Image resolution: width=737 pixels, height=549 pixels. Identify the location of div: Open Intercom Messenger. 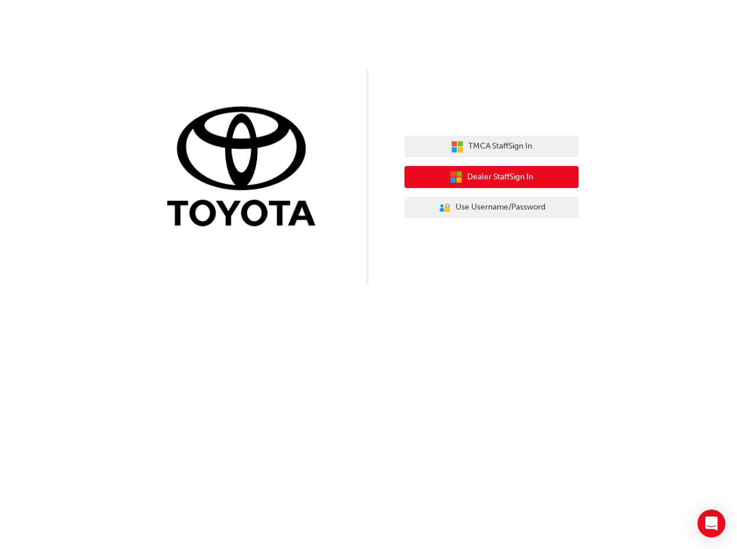
(712, 524).